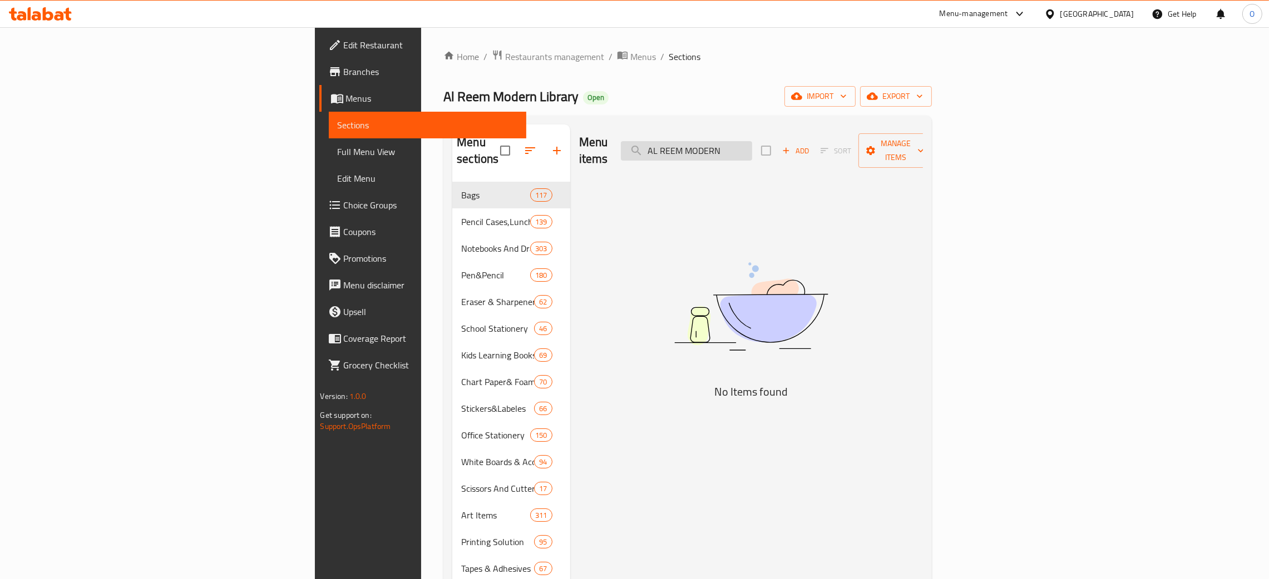  I want to click on span: Select all sections, so click(505, 151).